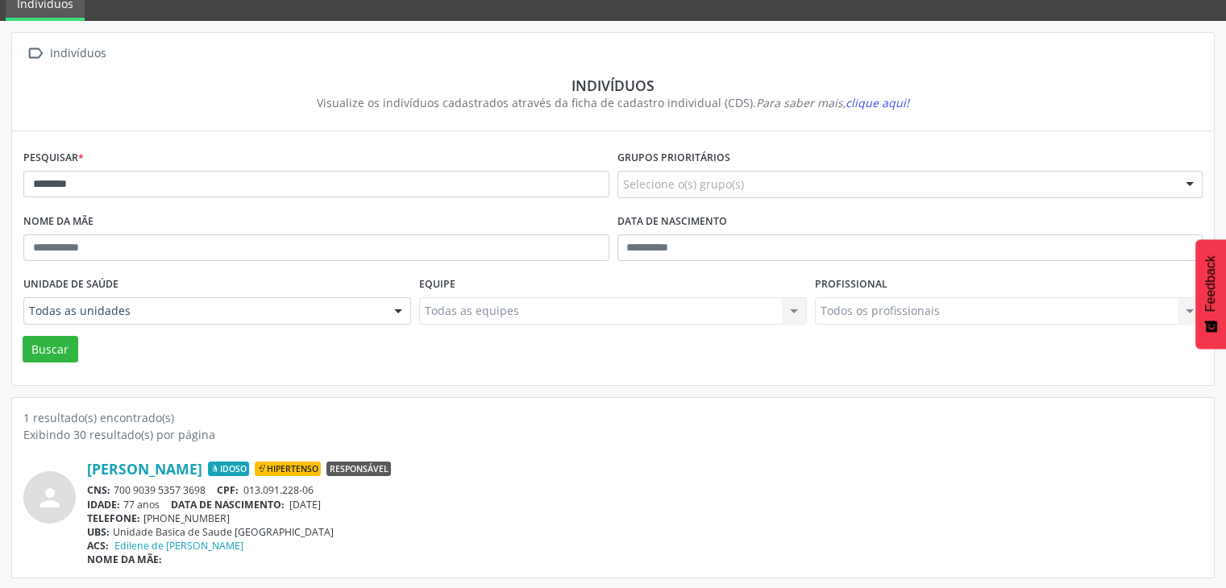  Describe the element at coordinates (203, 311) in the screenshot. I see `span: Todas as unidades` at that location.